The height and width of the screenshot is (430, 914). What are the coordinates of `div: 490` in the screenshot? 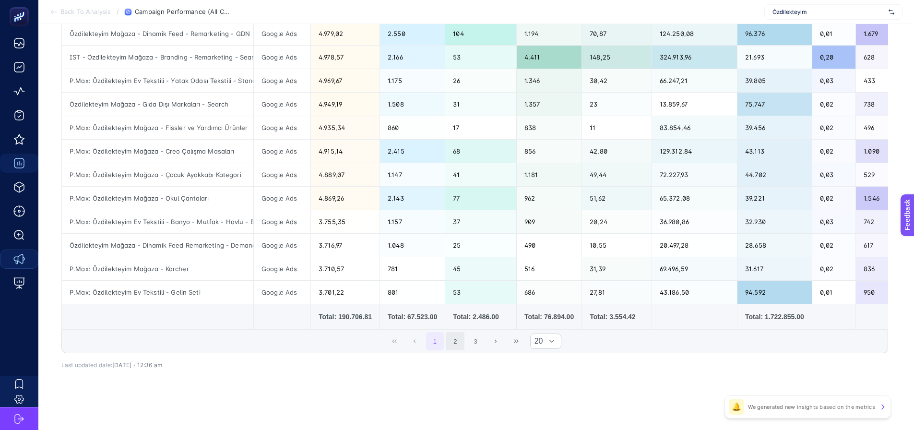 It's located at (549, 245).